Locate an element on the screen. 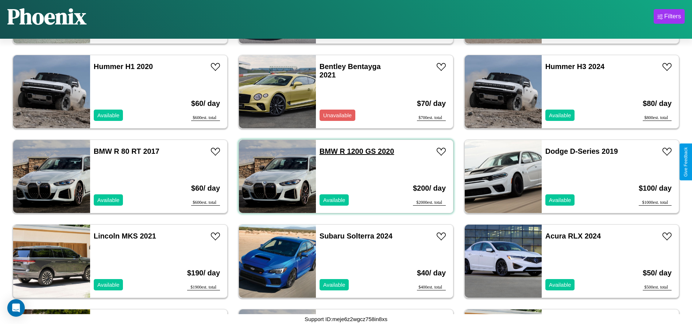 The image size is (692, 324). h3: $ 80 / day is located at coordinates (657, 103).